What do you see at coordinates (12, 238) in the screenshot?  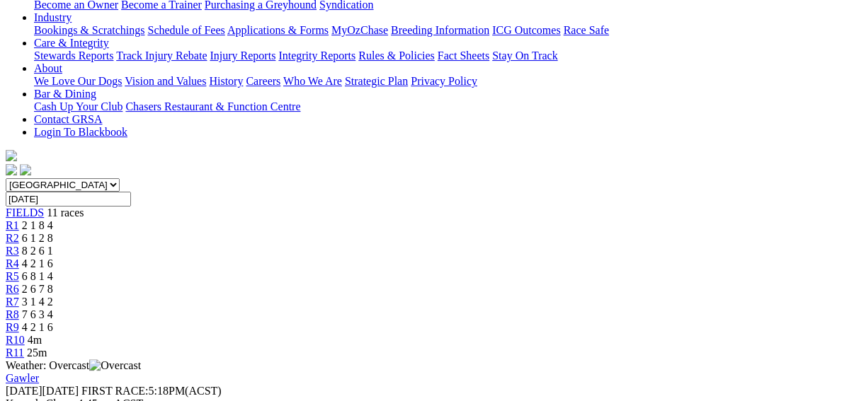 I see `span: R2` at bounding box center [12, 238].